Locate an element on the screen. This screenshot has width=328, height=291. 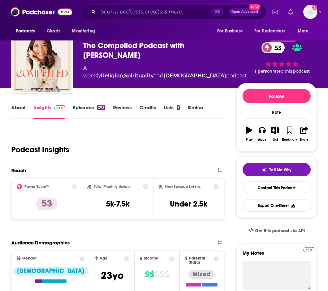
div: Apps is located at coordinates (262, 140).